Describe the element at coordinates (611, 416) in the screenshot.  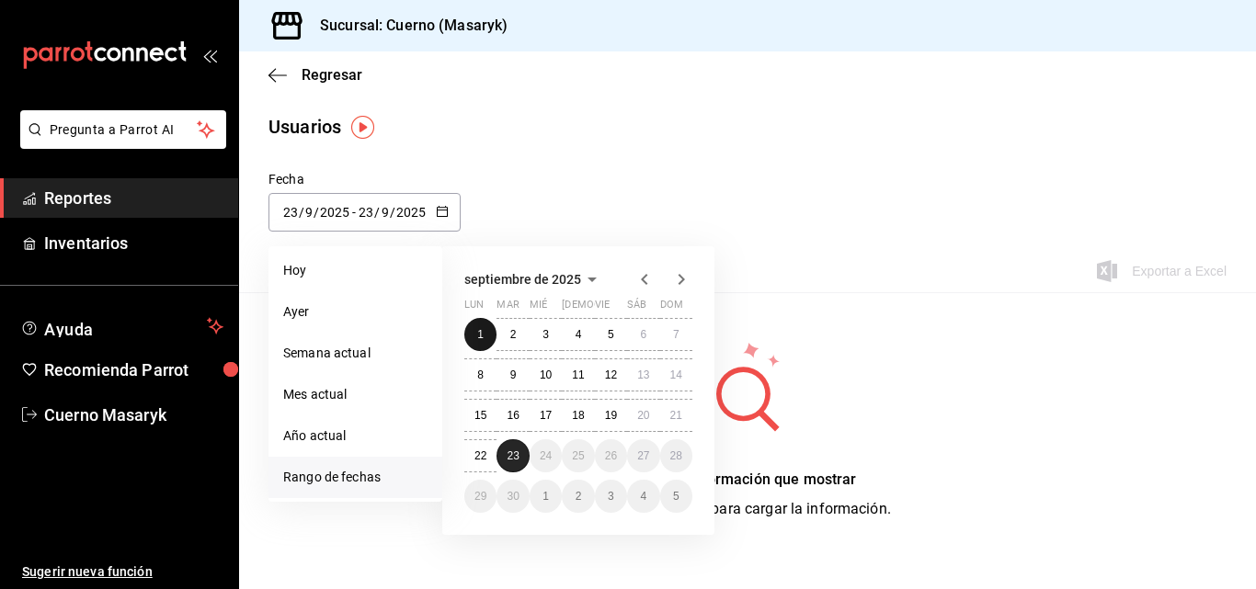
I see `abbr: 19 de septiembre de 2025` at that location.